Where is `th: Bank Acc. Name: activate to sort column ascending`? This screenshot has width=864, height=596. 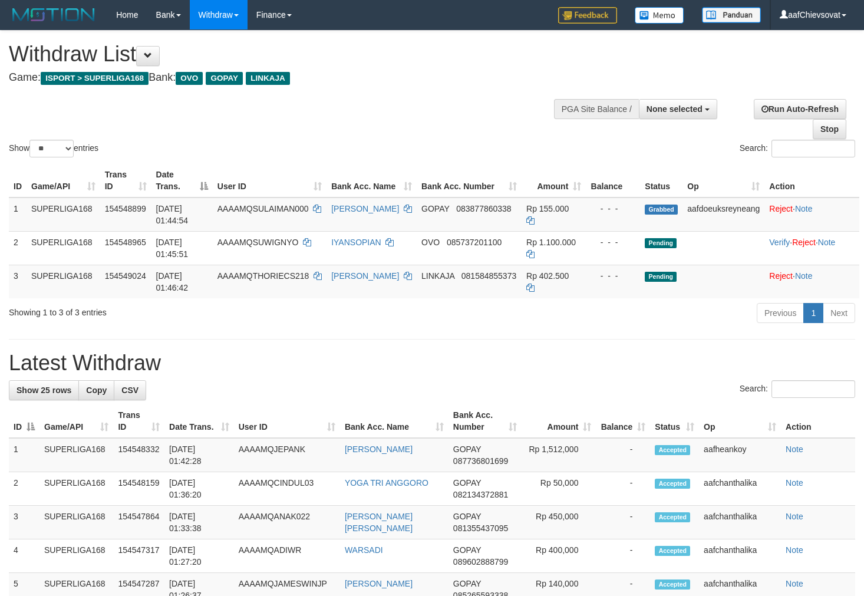 th: Bank Acc. Name: activate to sort column ascending is located at coordinates (394, 421).